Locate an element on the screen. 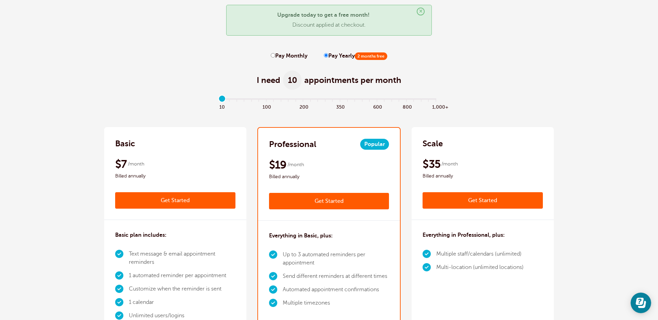  h3: Everything in Basic, plus: is located at coordinates (301, 236).